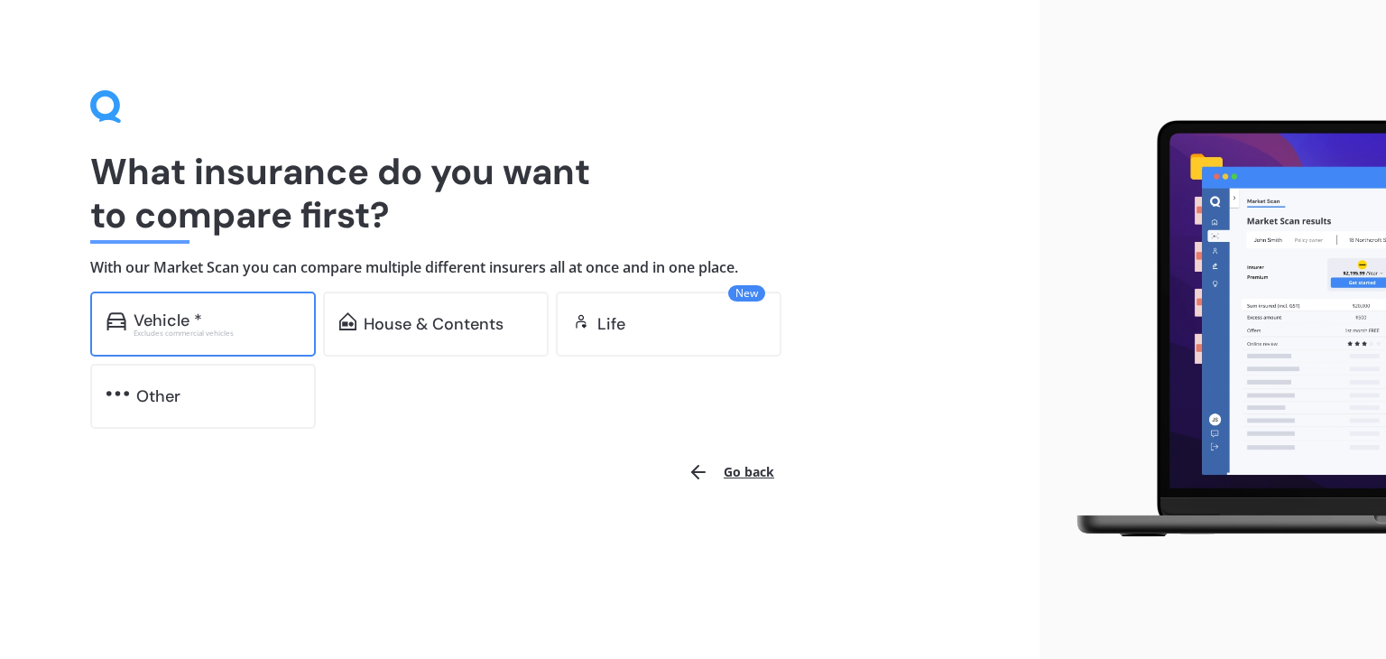 The image size is (1386, 659). What do you see at coordinates (158, 396) in the screenshot?
I see `div: Other` at bounding box center [158, 396].